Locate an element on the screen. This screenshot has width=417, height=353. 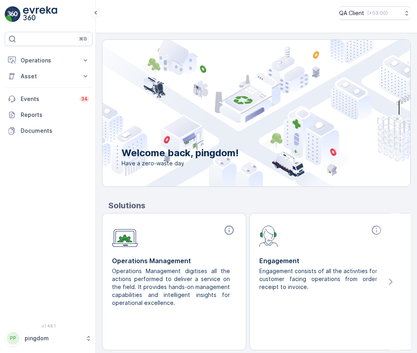
a: Documents is located at coordinates (48, 131).